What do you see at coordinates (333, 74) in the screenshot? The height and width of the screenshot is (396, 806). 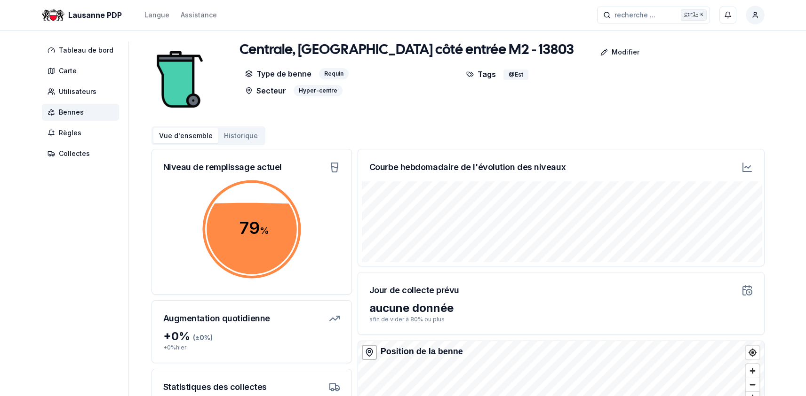 I see `div: Requin` at bounding box center [333, 74].